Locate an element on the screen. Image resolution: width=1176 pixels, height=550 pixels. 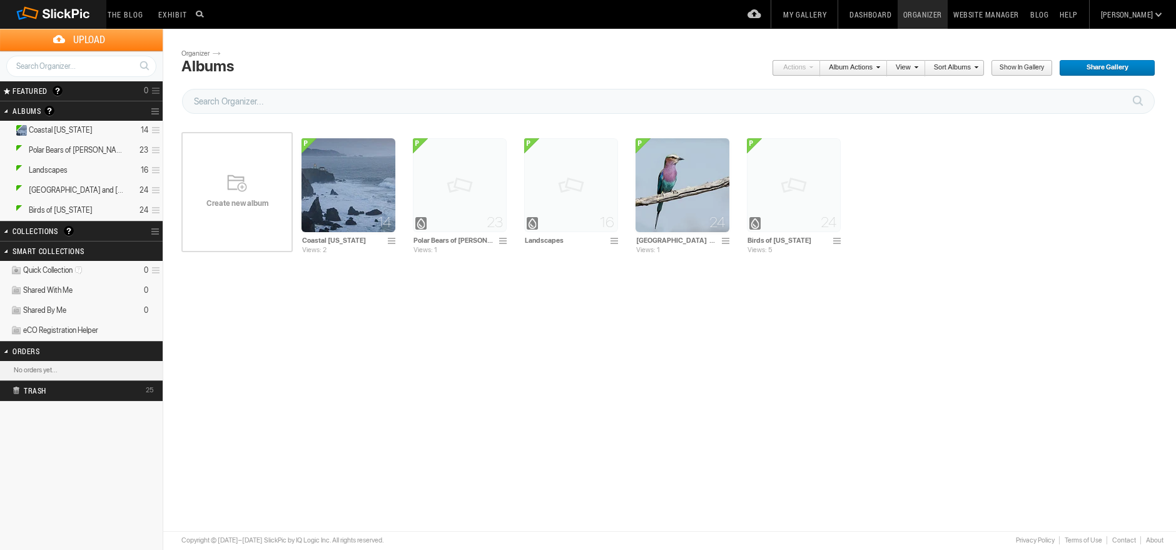
span: 14 is located at coordinates (385, 222).